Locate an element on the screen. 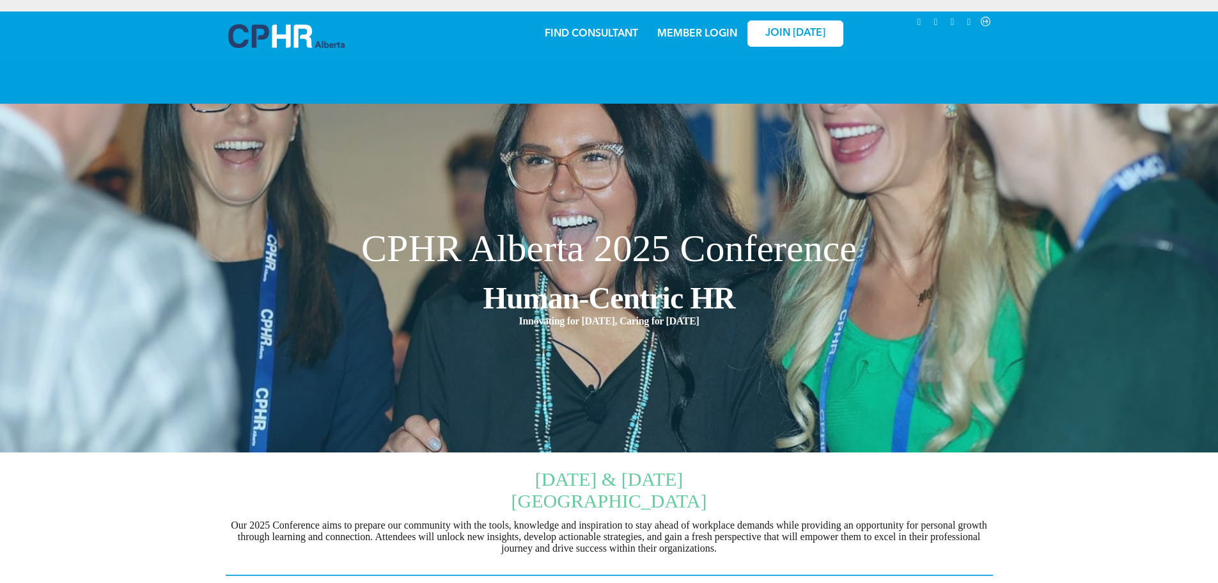 Image resolution: width=1218 pixels, height=583 pixels. strong: Human-Centric HR is located at coordinates (610, 297).